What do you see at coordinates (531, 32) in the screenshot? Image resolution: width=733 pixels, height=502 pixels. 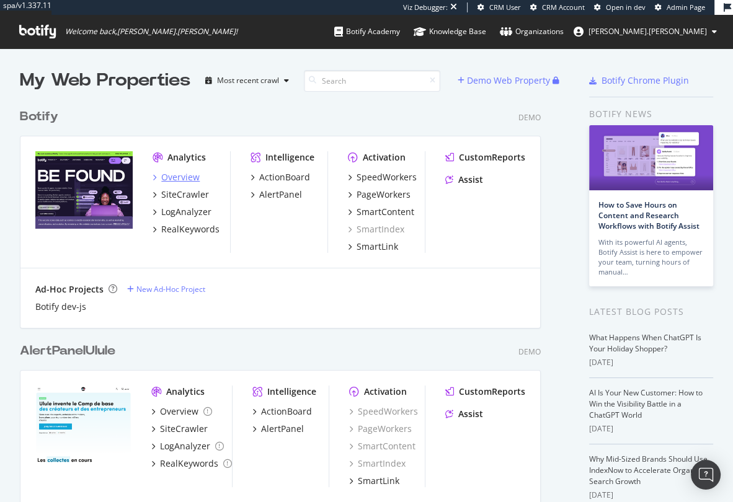 I see `a: Organizations` at bounding box center [531, 32].